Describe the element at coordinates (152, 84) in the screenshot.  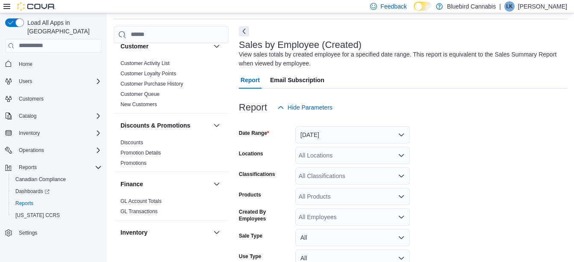
I see `span: Customer Purchase History` at that location.